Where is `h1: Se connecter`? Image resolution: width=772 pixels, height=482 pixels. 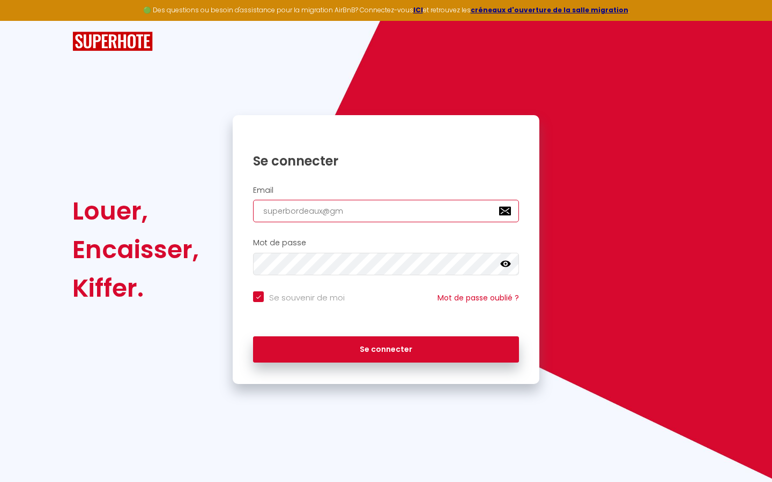
h1: Se connecter is located at coordinates (386, 161).